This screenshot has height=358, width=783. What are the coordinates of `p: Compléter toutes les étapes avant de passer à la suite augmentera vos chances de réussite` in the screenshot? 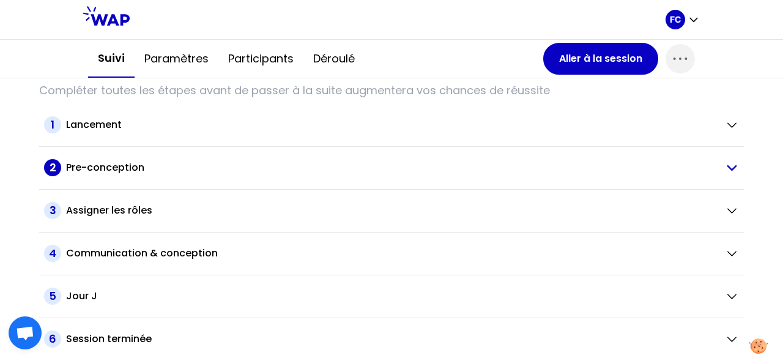 It's located at (391, 91).